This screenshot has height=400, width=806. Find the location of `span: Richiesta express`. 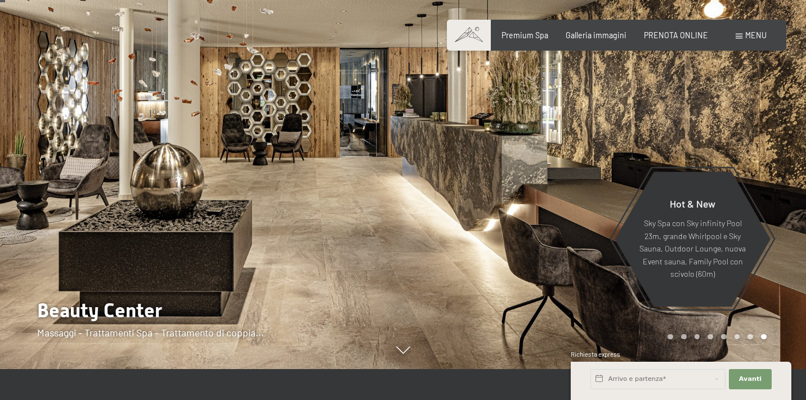

span: Richiesta express is located at coordinates (595, 354).